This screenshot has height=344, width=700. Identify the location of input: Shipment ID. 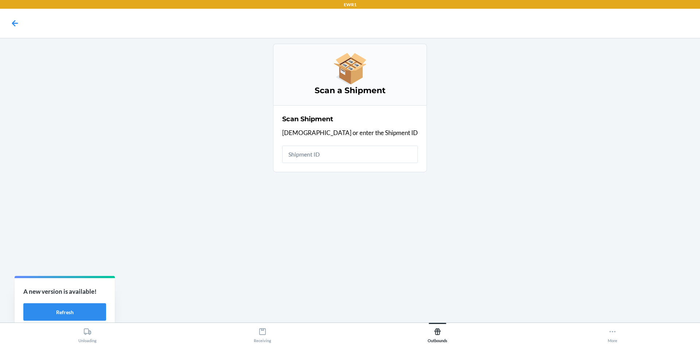
(350, 155).